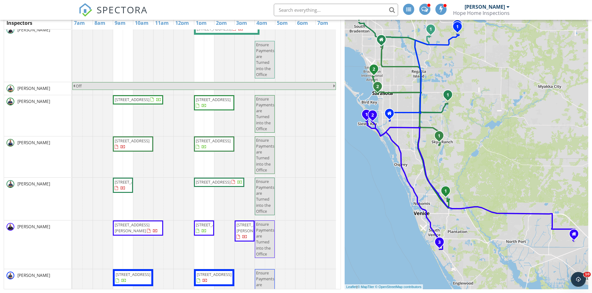 The image size is (592, 293). What do you see at coordinates (575, 236) in the screenshot?
I see `div: 5326 FARMINGTON AVE, North Port Florida 34288` at bounding box center [575, 236].